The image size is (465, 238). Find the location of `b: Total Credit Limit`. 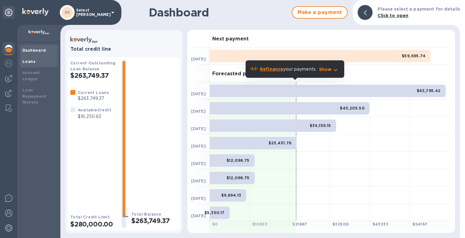

b: Total Credit Limit is located at coordinates (90, 217).